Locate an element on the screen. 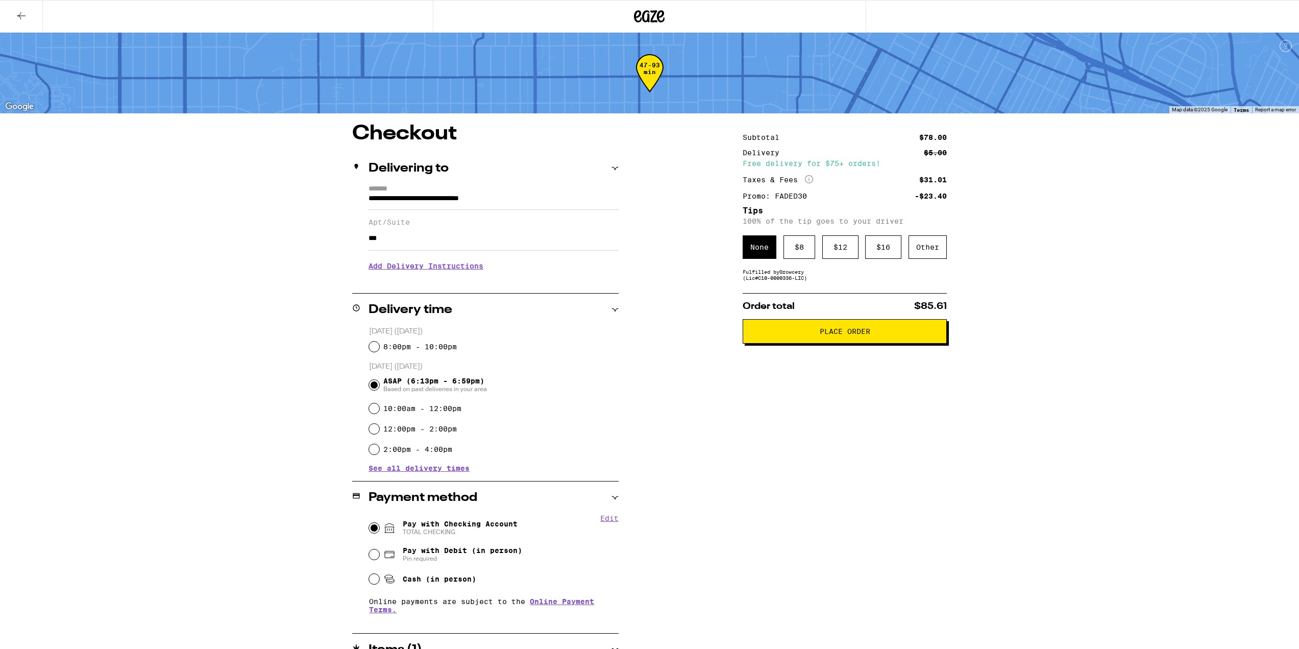 This screenshot has width=1299, height=649. label: Apt/Suite is located at coordinates (493, 222).